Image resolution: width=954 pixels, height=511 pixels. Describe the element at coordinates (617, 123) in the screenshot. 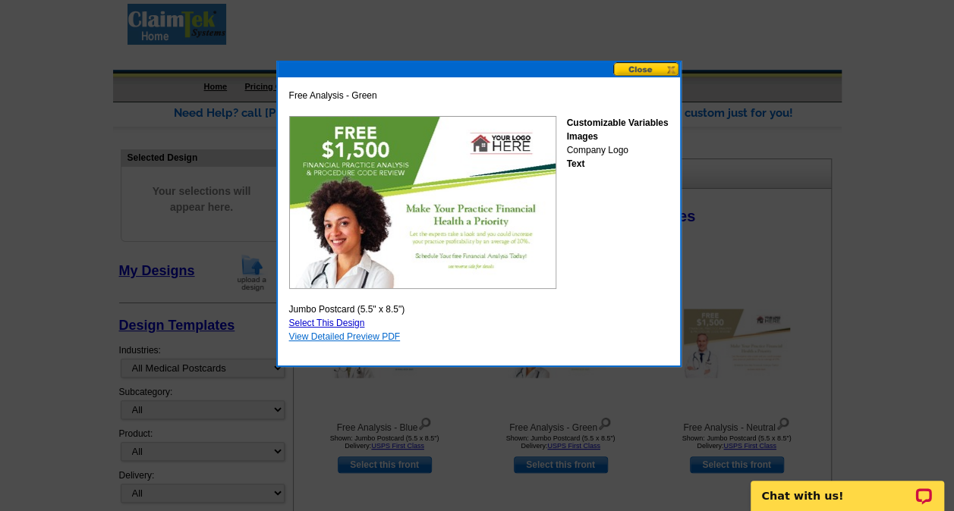

I see `strong: Customizable Variables` at that location.